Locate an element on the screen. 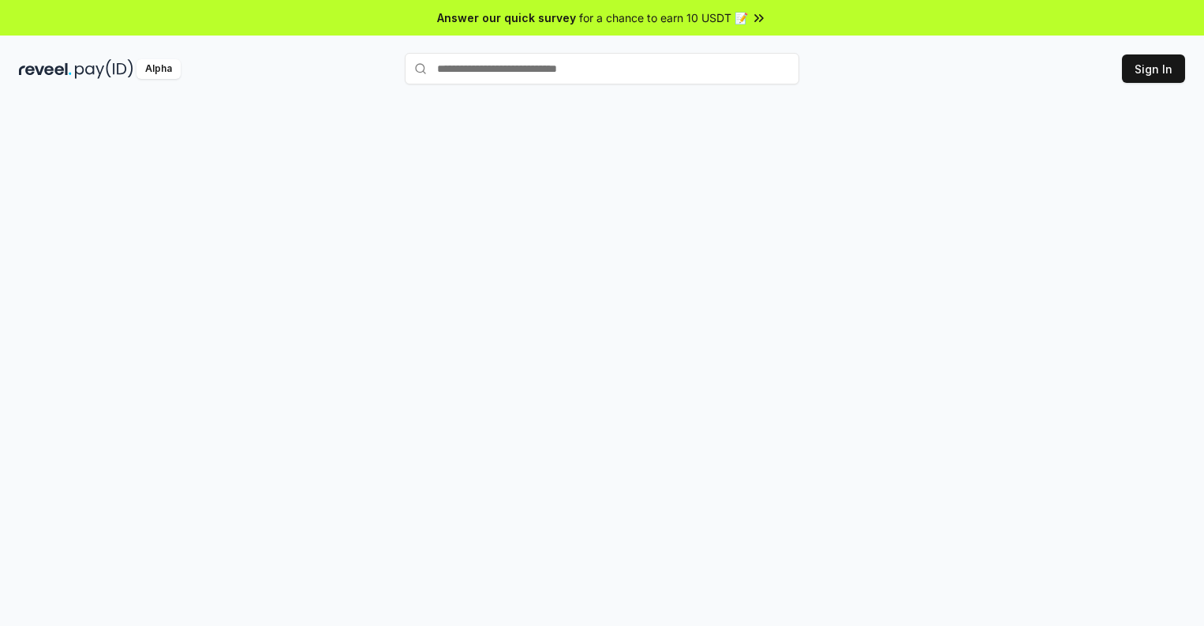  button: Sign In is located at coordinates (1153, 69).